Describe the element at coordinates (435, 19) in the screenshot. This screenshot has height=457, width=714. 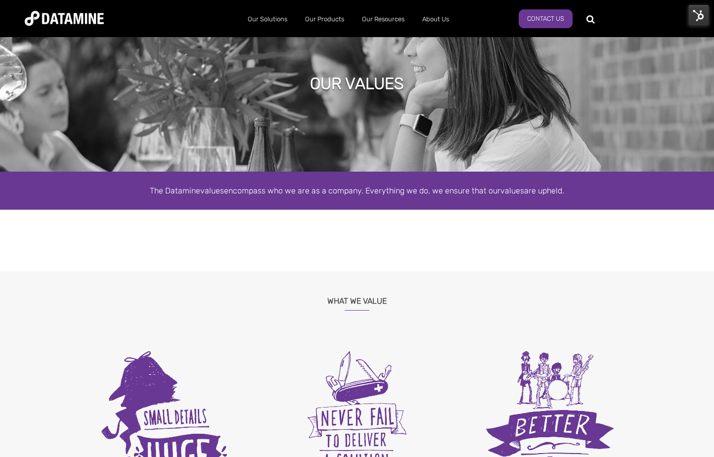
I see `a: About Us` at that location.